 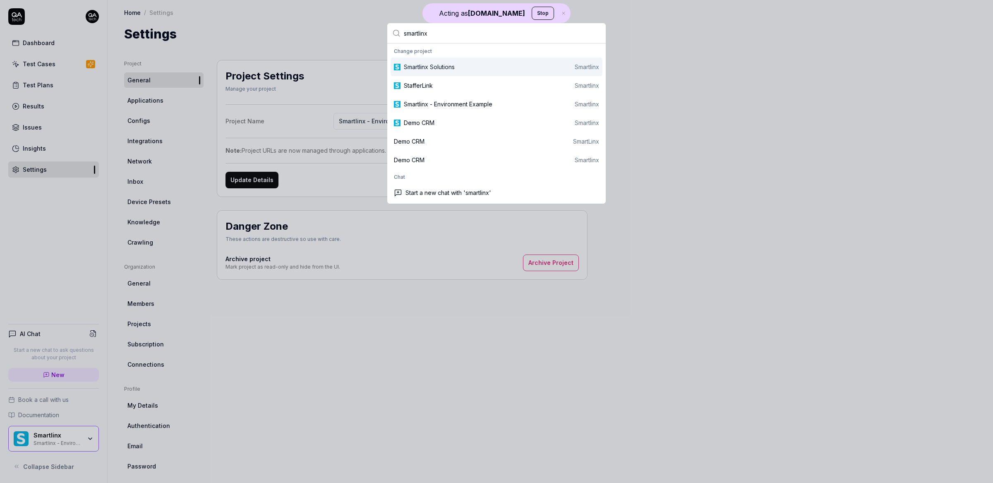 What do you see at coordinates (586, 141) in the screenshot?
I see `div: SmartLinx` at bounding box center [586, 141].